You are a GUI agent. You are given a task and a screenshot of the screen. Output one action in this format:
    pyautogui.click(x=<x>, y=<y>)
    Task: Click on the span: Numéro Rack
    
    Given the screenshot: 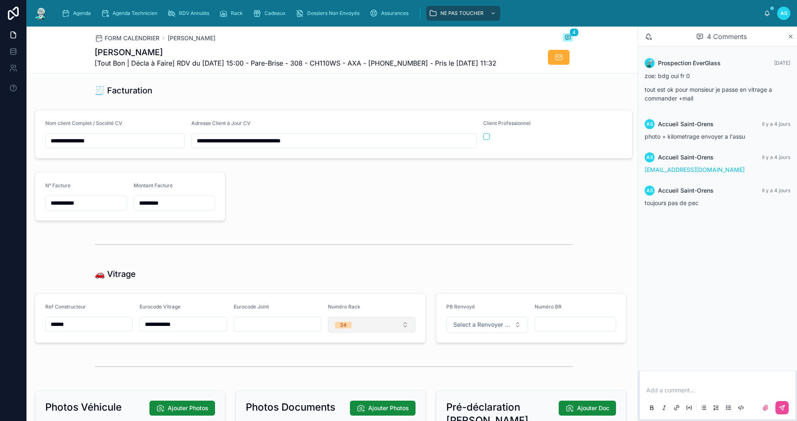 What is the action you would take?
    pyautogui.click(x=344, y=306)
    